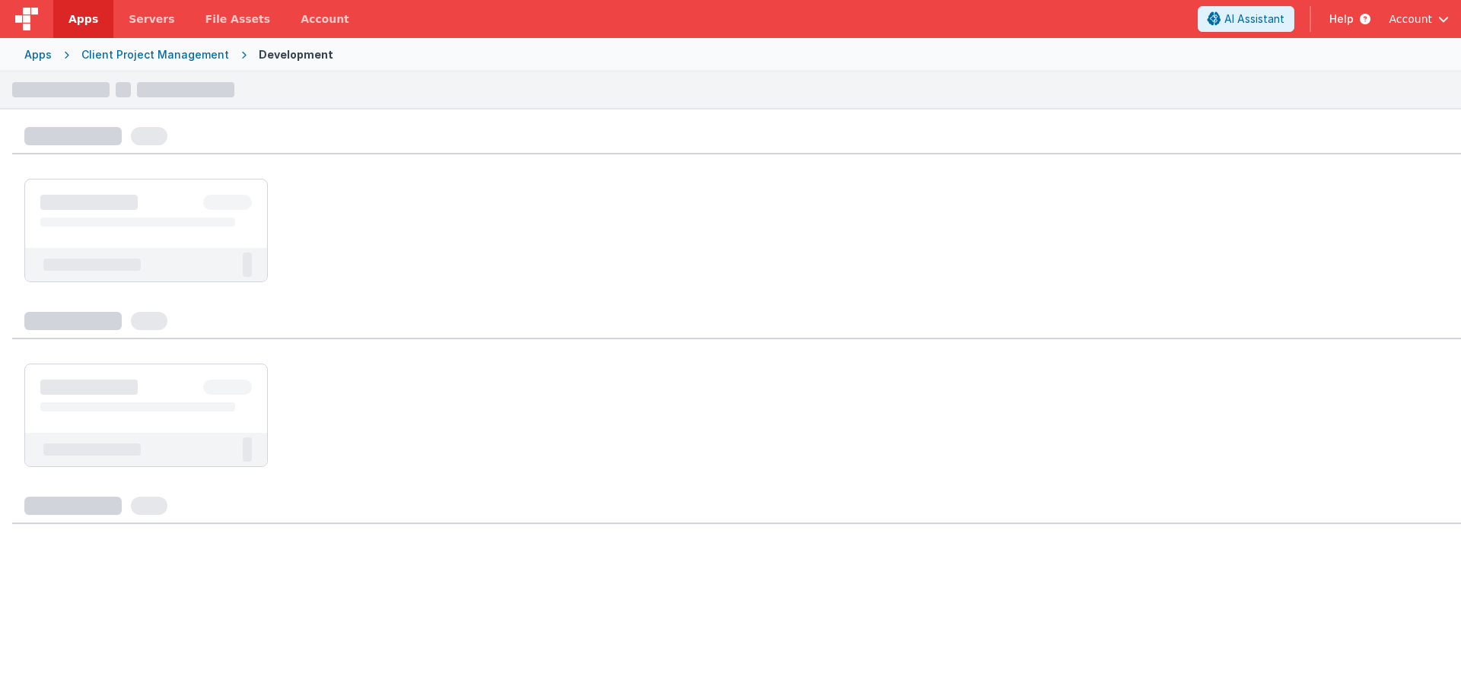 The width and height of the screenshot is (1461, 699). I want to click on span: Help, so click(1342, 19).